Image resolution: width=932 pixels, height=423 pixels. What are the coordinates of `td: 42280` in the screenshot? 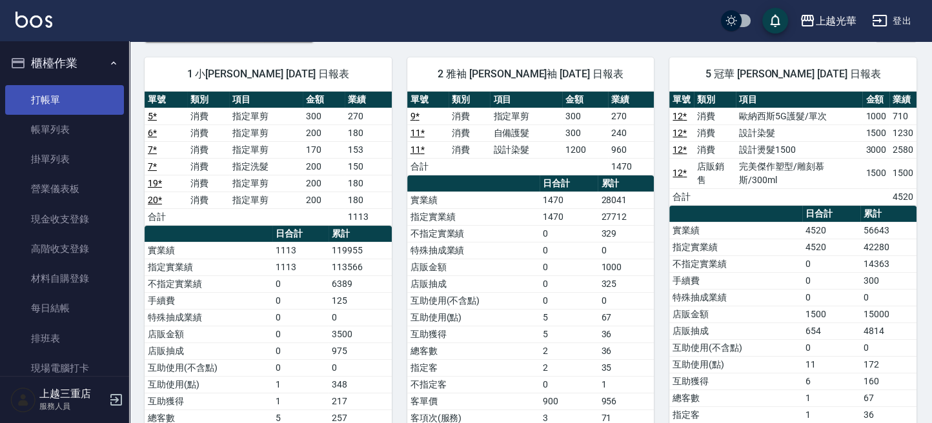 It's located at (888, 247).